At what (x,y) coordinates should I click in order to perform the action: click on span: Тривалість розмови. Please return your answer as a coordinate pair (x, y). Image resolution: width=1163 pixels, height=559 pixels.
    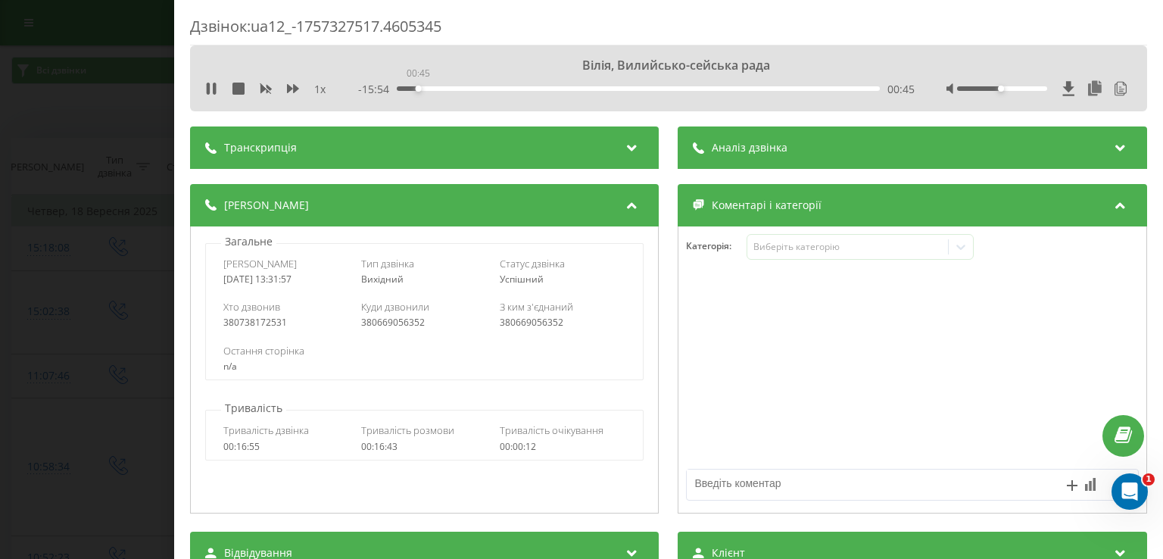
    Looking at the image, I should click on (408, 430).